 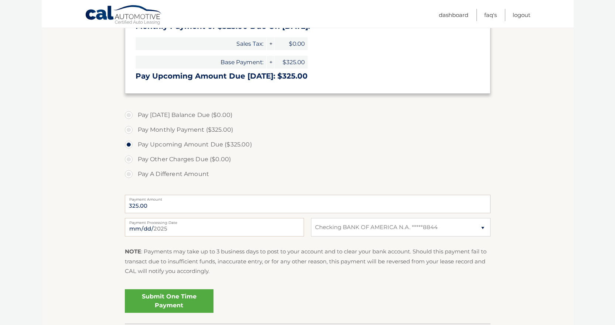 What do you see at coordinates (169, 301) in the screenshot?
I see `a: Submit One Time Payment` at bounding box center [169, 301].